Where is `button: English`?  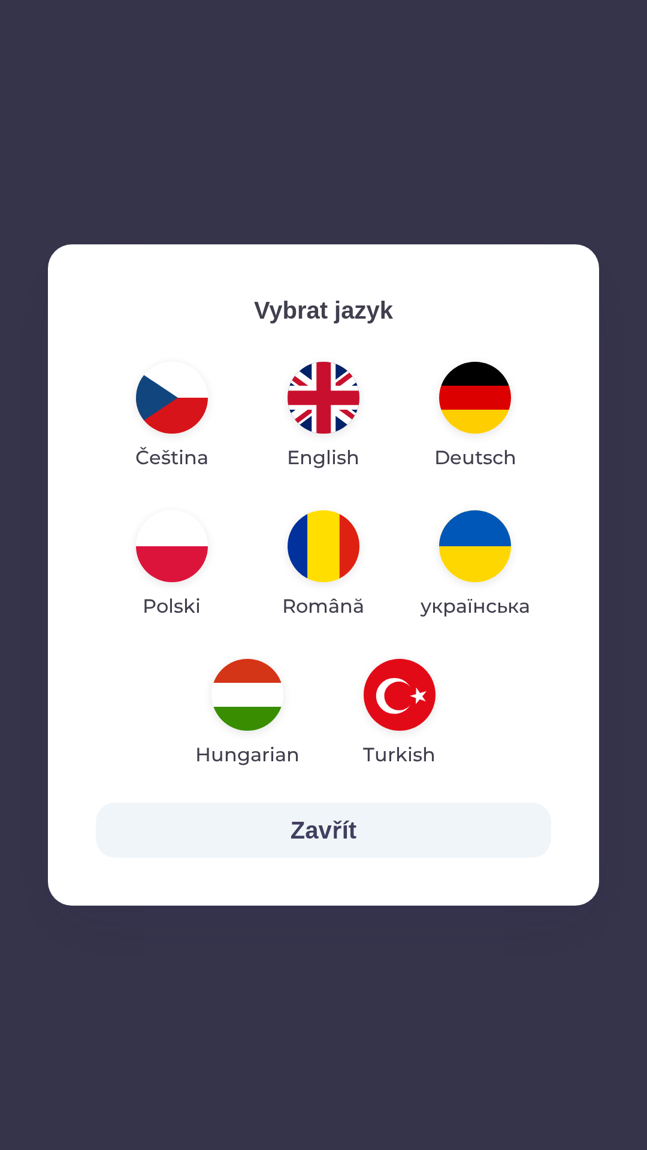
button: English is located at coordinates (323, 417).